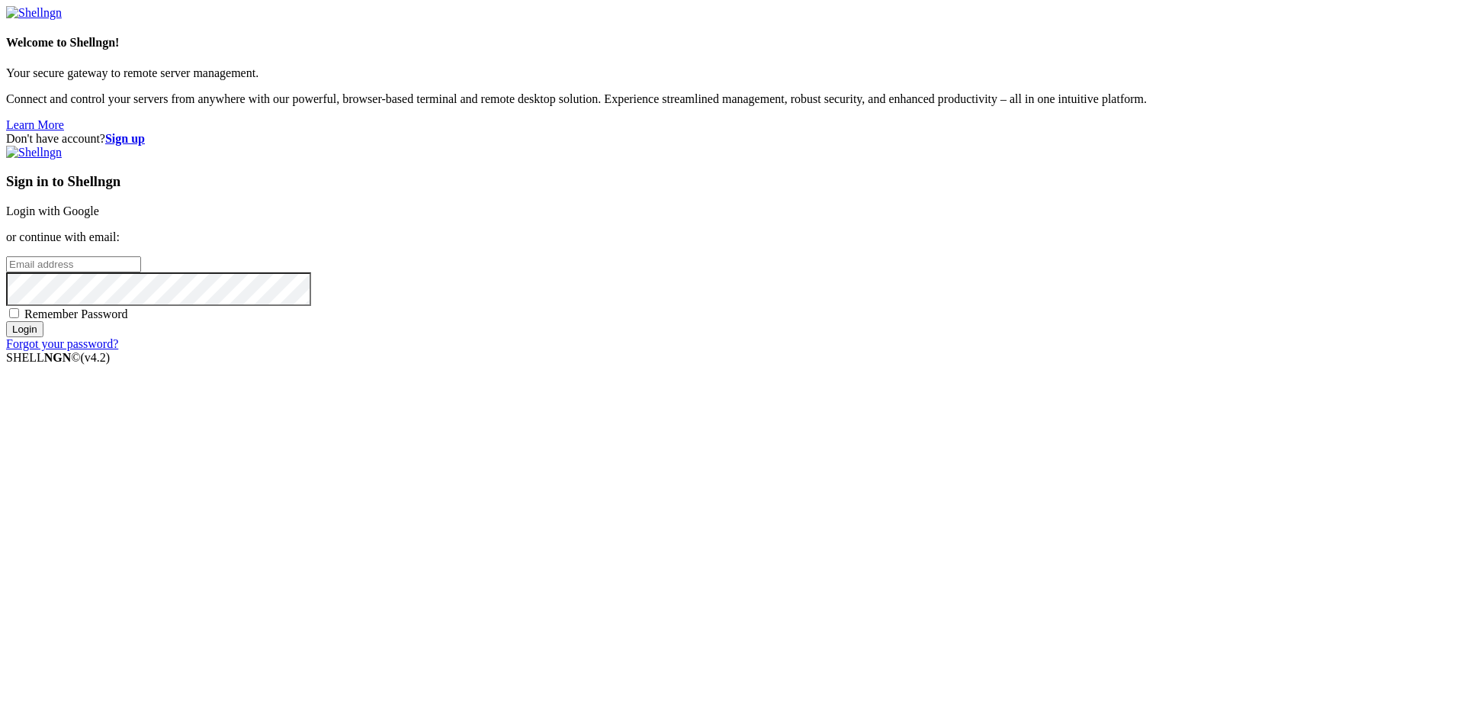 This screenshot has height=721, width=1464. I want to click on span: 4.2.0, so click(95, 357).